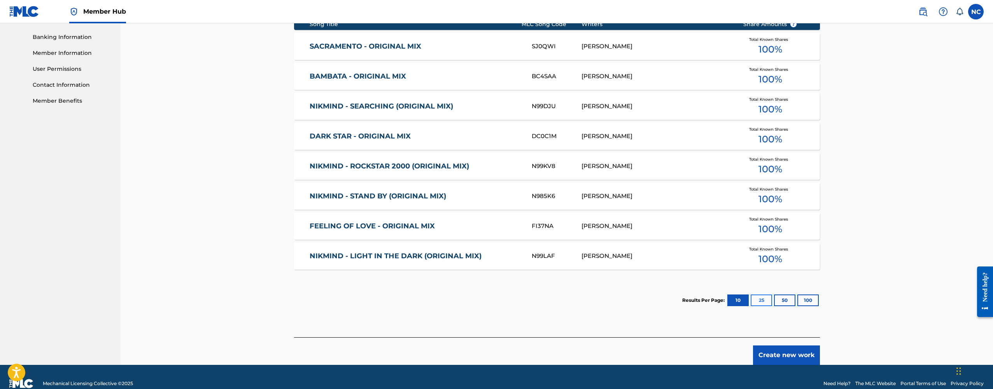  What do you see at coordinates (557, 166) in the screenshot?
I see `div: N99KV8` at bounding box center [557, 166].